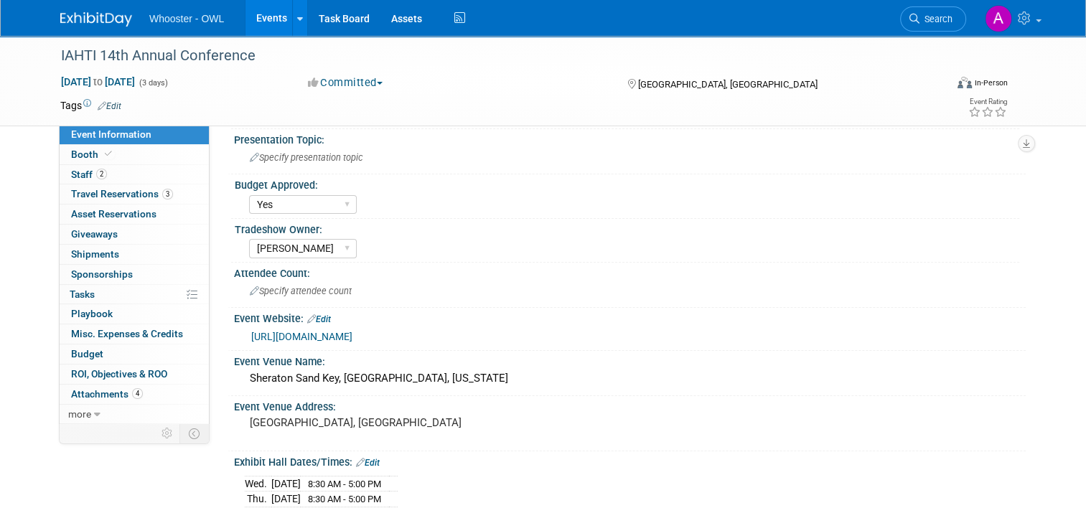 This screenshot has width=1086, height=508. What do you see at coordinates (95, 254) in the screenshot?
I see `span: Shipments` at bounding box center [95, 254].